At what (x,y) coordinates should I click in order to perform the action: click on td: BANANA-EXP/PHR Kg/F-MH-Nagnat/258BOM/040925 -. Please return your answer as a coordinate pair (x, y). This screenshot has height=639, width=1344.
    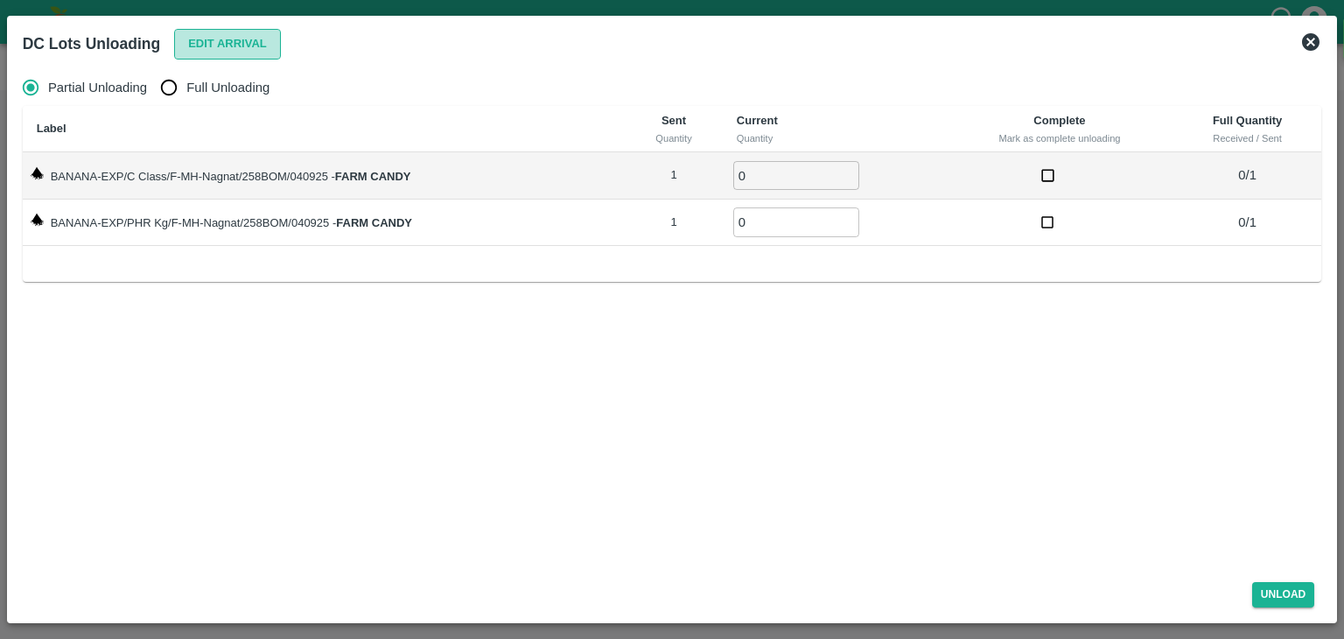
    Looking at the image, I should click on (324, 223).